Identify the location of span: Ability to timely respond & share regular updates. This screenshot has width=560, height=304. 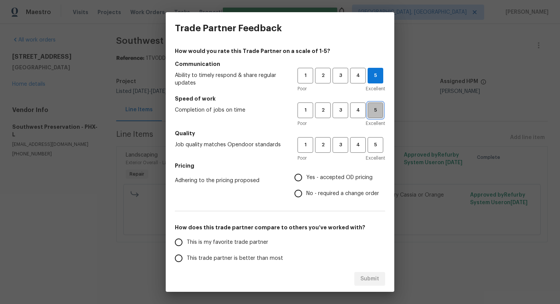
(230, 79).